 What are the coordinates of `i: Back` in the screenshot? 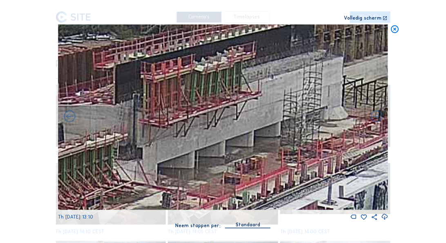 It's located at (376, 117).